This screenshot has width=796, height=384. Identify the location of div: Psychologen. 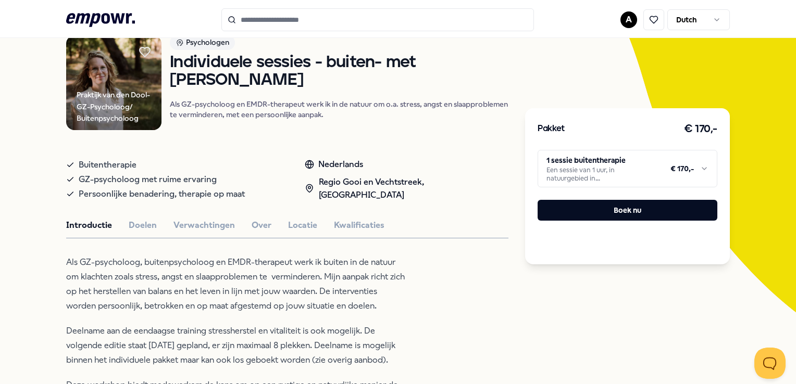
(202, 43).